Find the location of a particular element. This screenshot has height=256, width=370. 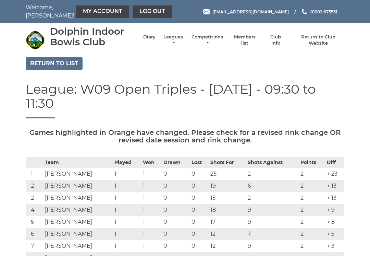

td: 15 is located at coordinates (227, 198).